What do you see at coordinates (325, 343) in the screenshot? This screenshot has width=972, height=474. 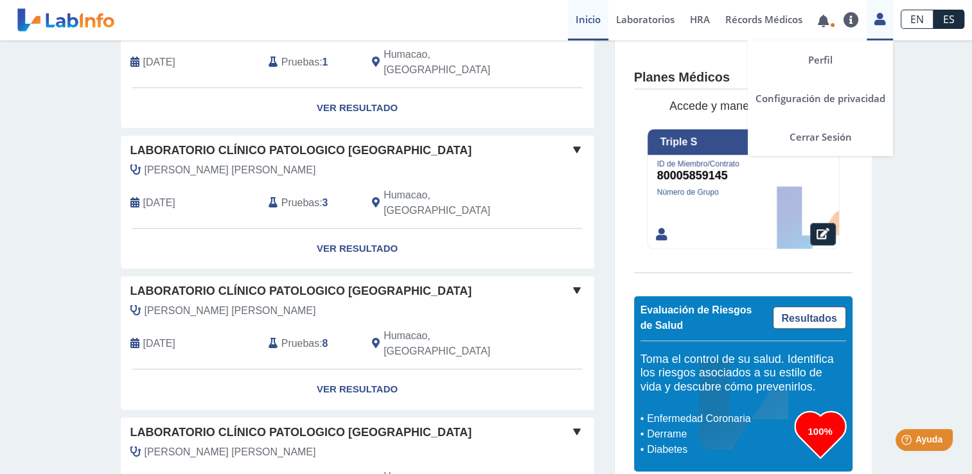 I see `b: 8` at bounding box center [325, 343].